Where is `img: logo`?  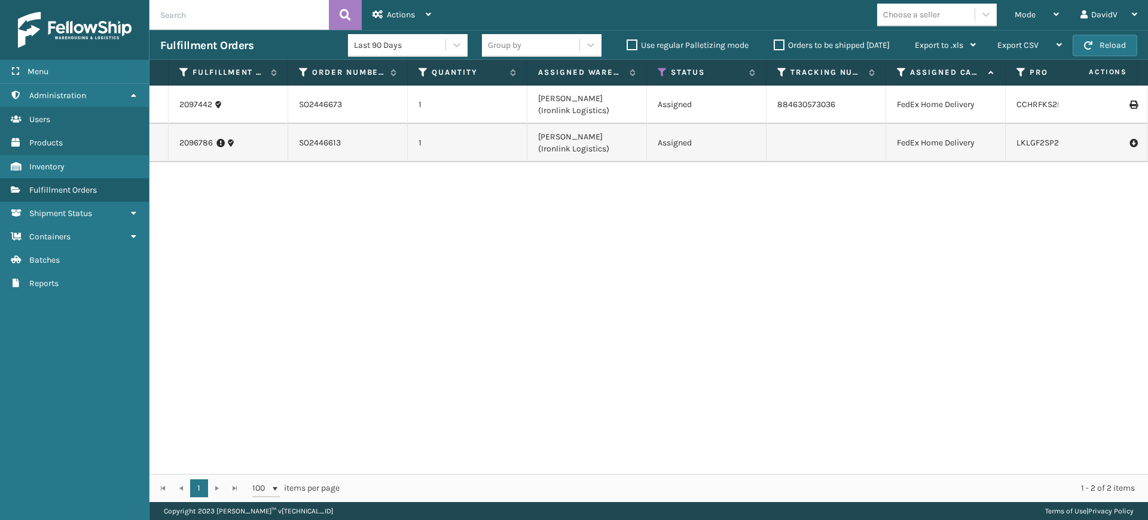
img: logo is located at coordinates (75, 30).